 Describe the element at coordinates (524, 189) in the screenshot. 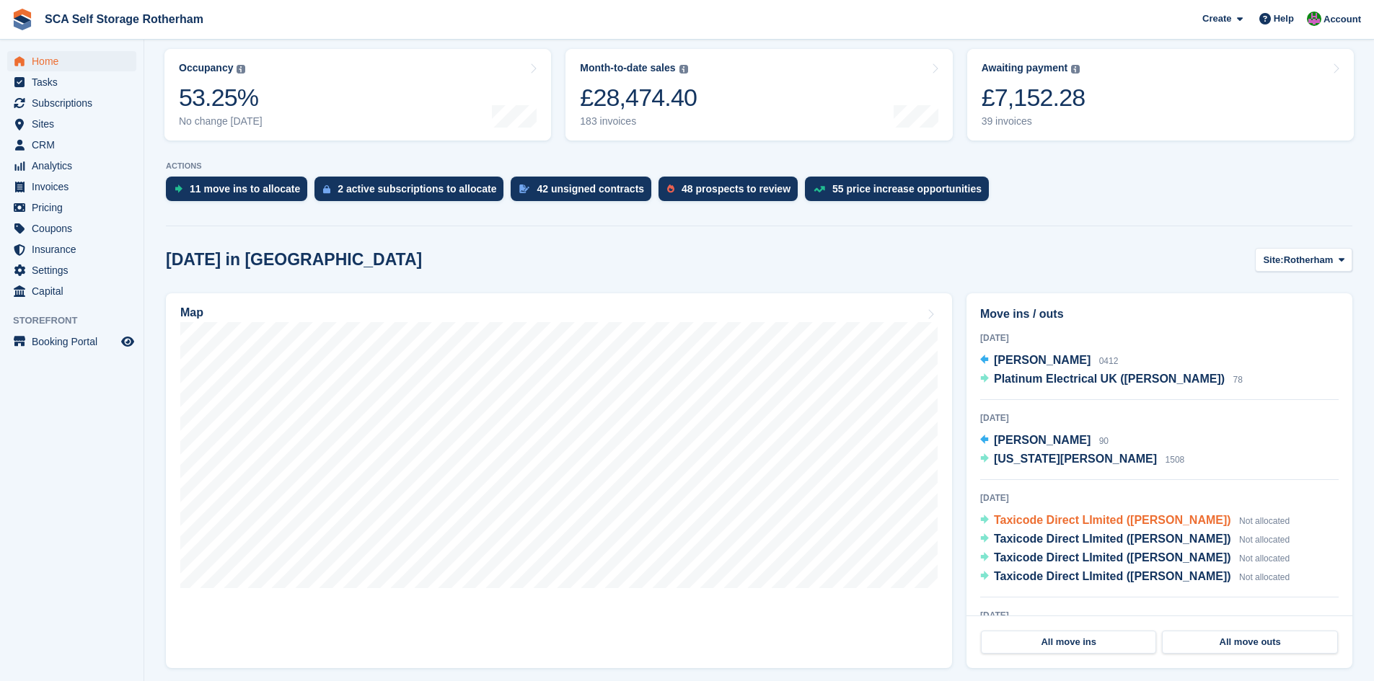

I see `img: contract_signature_icon-13c848040528278c33f63329250d36e43548de30e8caae1d1a13099fd9432cc5.svg` at that location.